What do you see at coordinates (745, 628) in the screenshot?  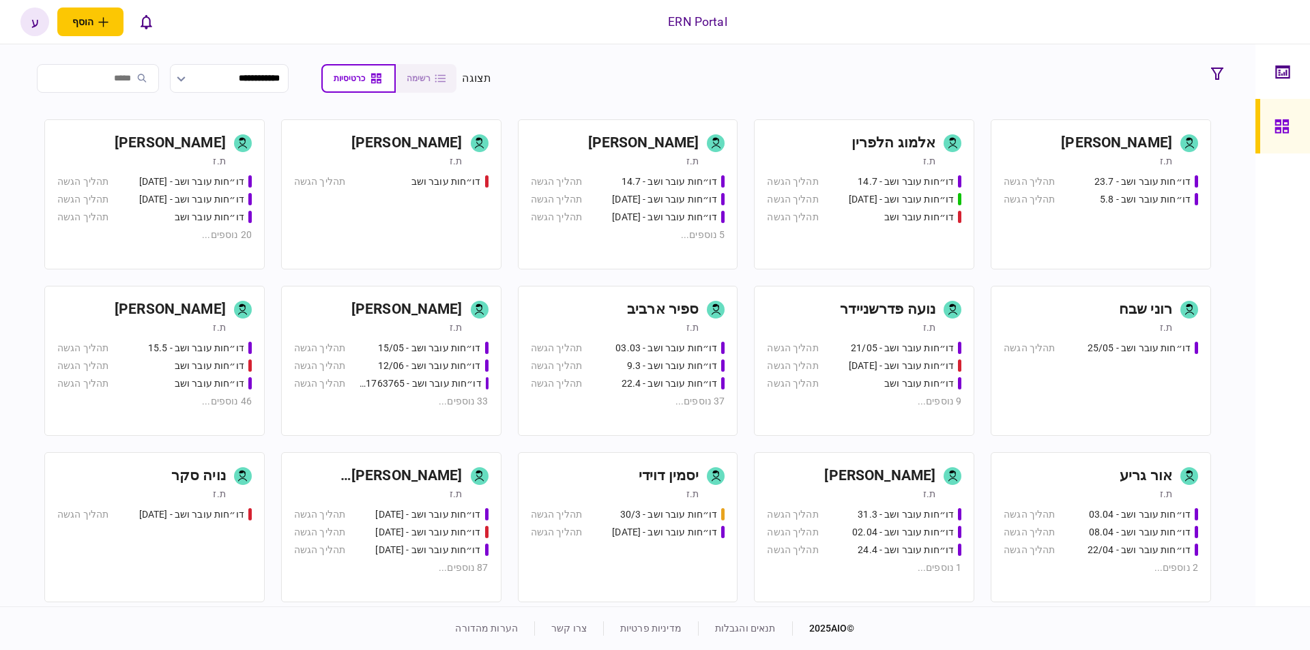 I see `a: תנאים והגבלות` at bounding box center [745, 628].